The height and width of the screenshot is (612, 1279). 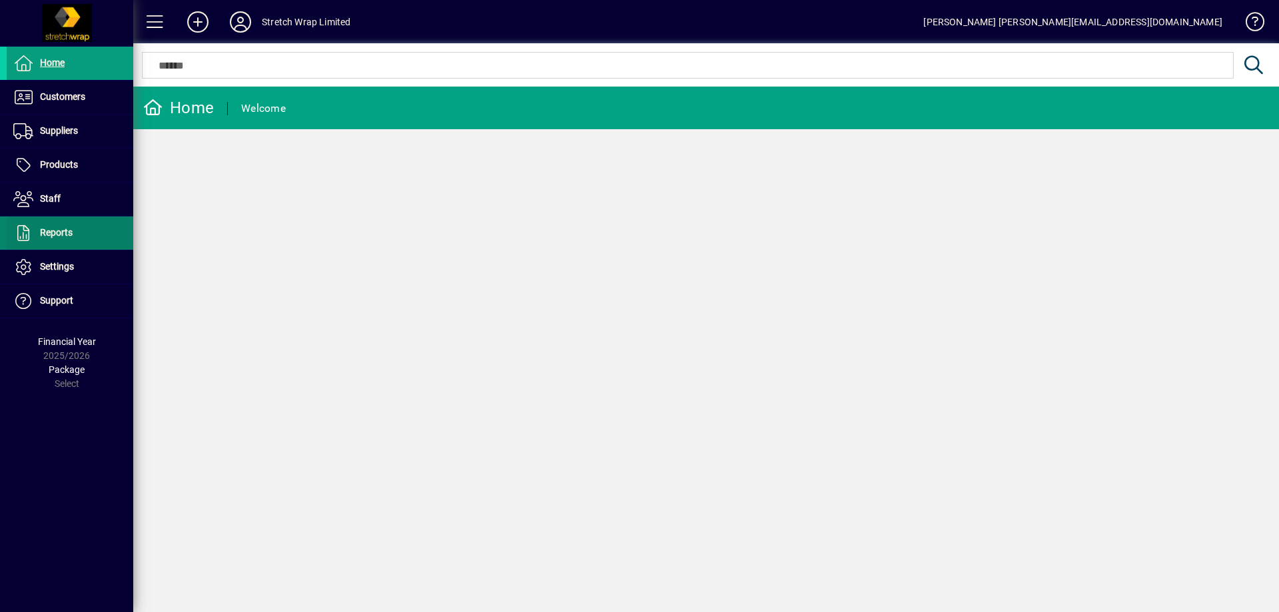 I want to click on span: Home, so click(x=52, y=63).